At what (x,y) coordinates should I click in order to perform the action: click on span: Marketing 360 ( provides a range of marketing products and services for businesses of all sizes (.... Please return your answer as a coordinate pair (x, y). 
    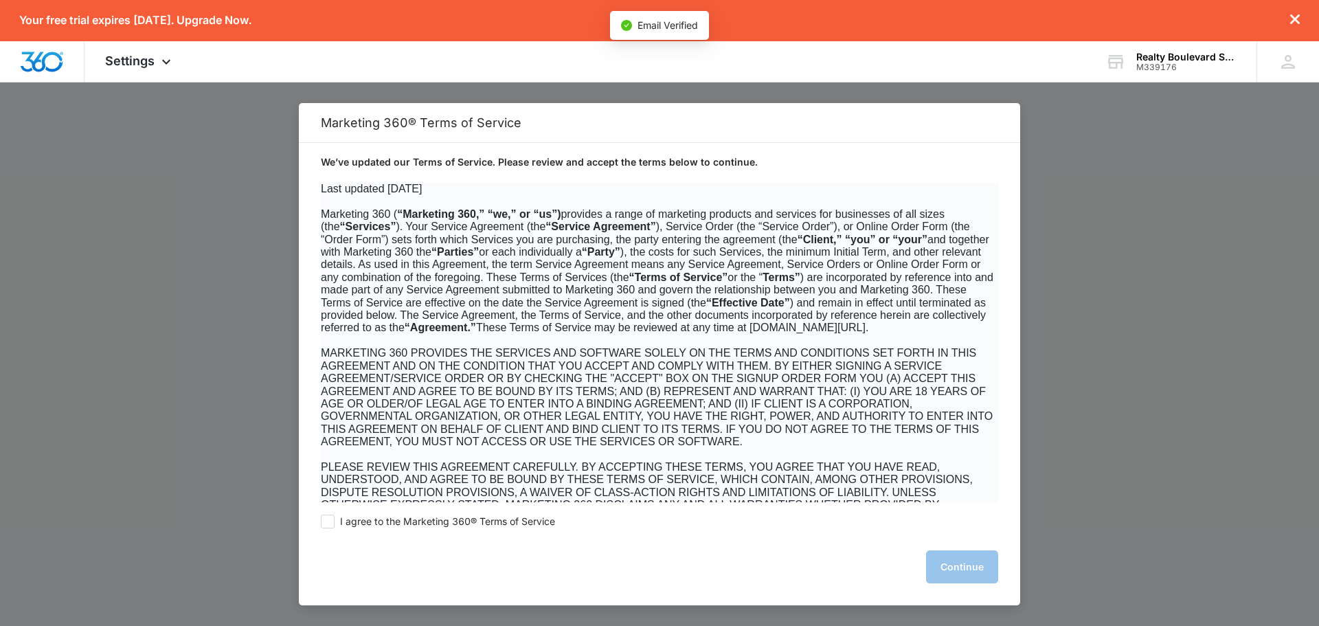
    Looking at the image, I should click on (657, 271).